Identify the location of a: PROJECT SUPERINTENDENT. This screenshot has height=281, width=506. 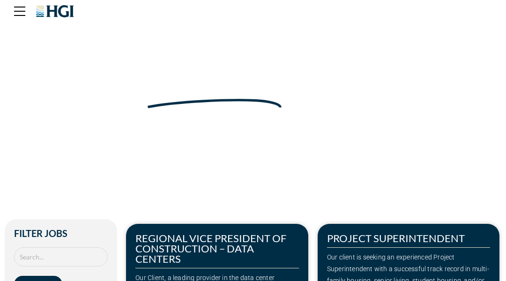
(396, 238).